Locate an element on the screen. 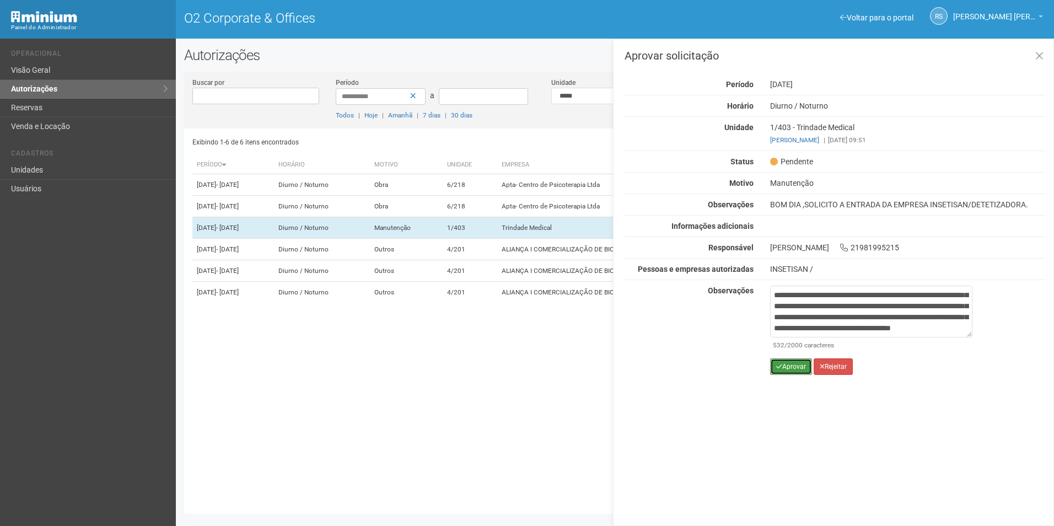 Image resolution: width=1054 pixels, height=526 pixels. th: Motivo is located at coordinates (406, 165).